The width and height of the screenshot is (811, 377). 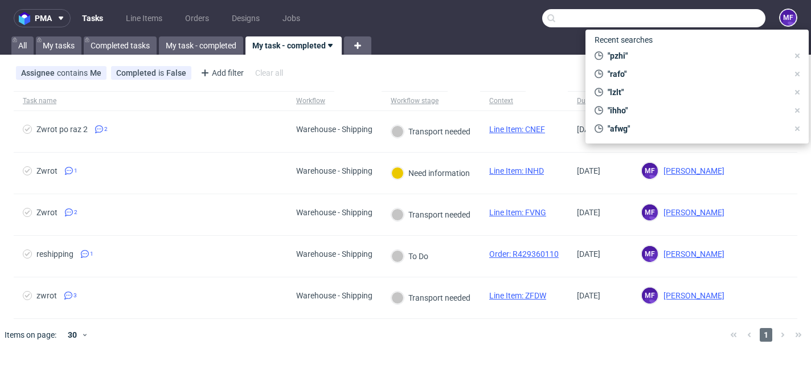 I want to click on a: Line Items, so click(x=144, y=18).